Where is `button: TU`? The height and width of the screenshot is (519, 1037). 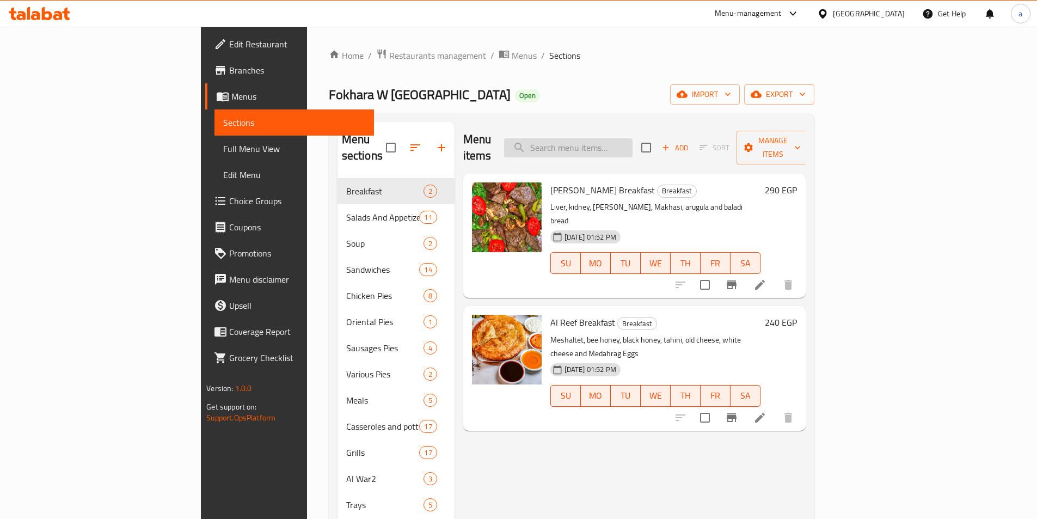 button: TU is located at coordinates (626, 396).